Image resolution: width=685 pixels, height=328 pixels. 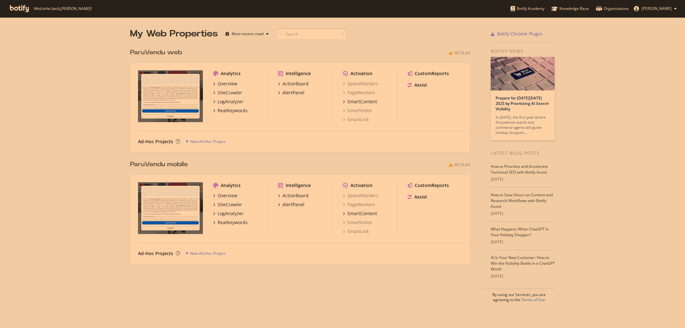 I want to click on a: ParuVendu mobile, so click(x=160, y=164).